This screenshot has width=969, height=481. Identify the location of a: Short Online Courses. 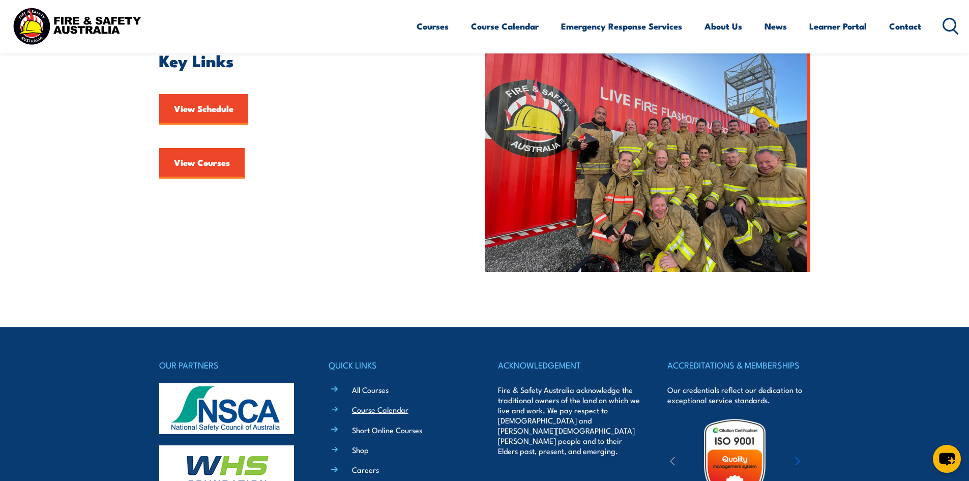
(387, 429).